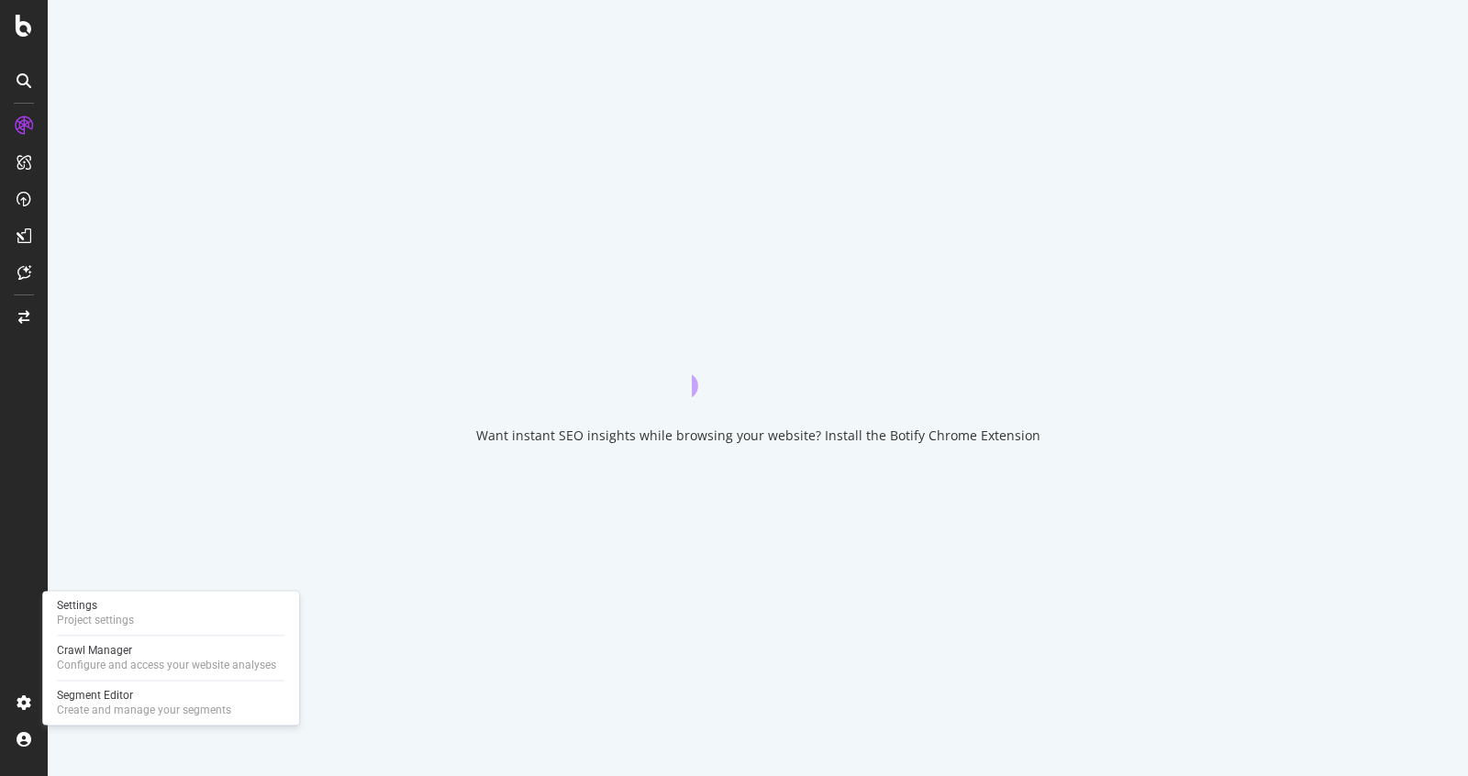  I want to click on div: Crawl Manager, so click(166, 651).